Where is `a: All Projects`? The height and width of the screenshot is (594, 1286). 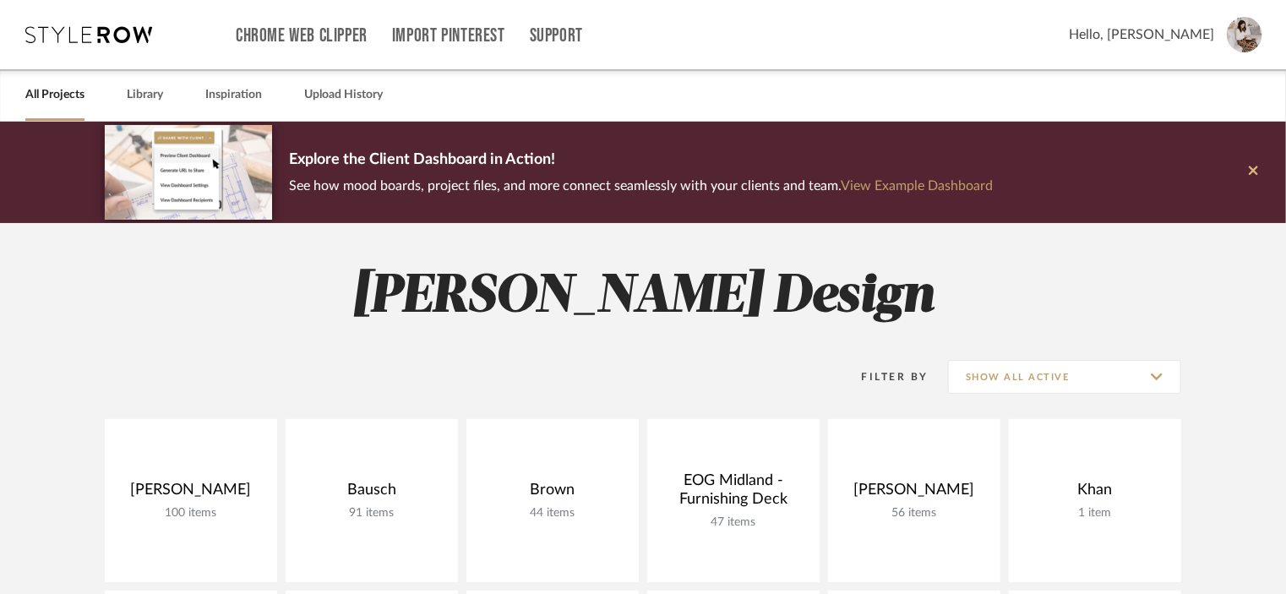 a: All Projects is located at coordinates (55, 95).